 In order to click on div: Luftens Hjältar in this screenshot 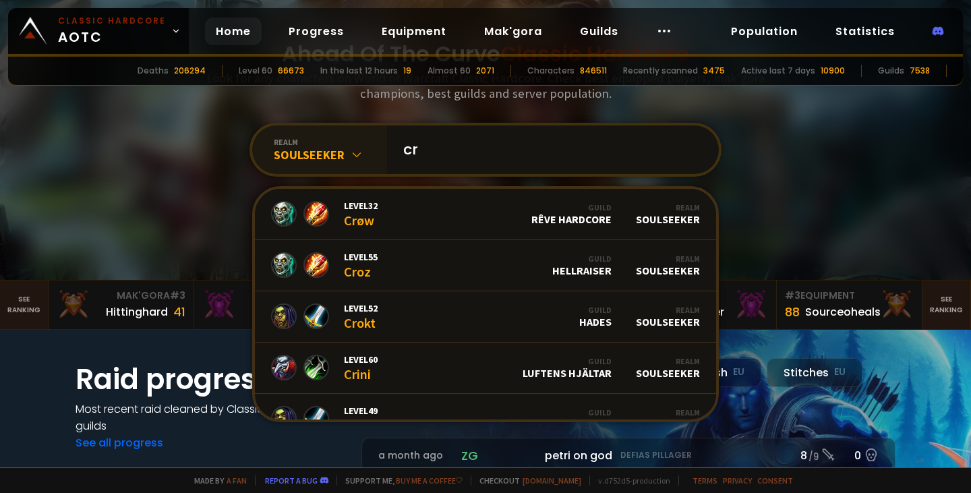, I will do `click(567, 368)`.